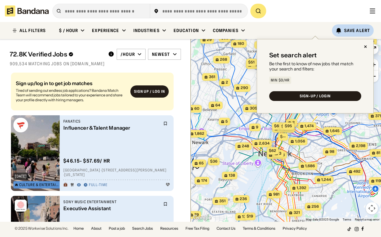  Describe the element at coordinates (40, 185) in the screenshot. I see `div: Culture & Entertainment` at that location.